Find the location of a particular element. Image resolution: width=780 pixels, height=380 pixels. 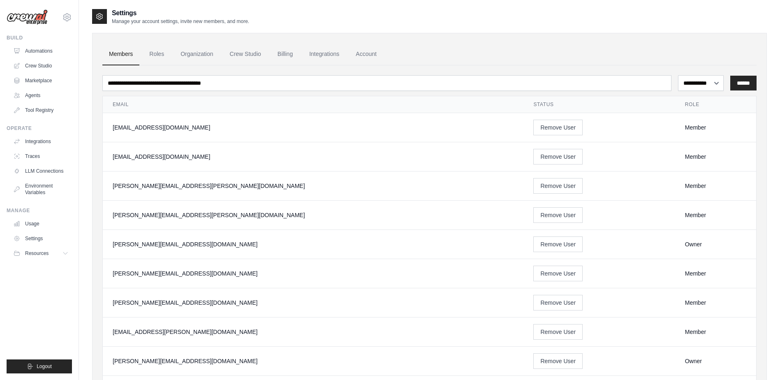

span: Resources is located at coordinates (37, 253).